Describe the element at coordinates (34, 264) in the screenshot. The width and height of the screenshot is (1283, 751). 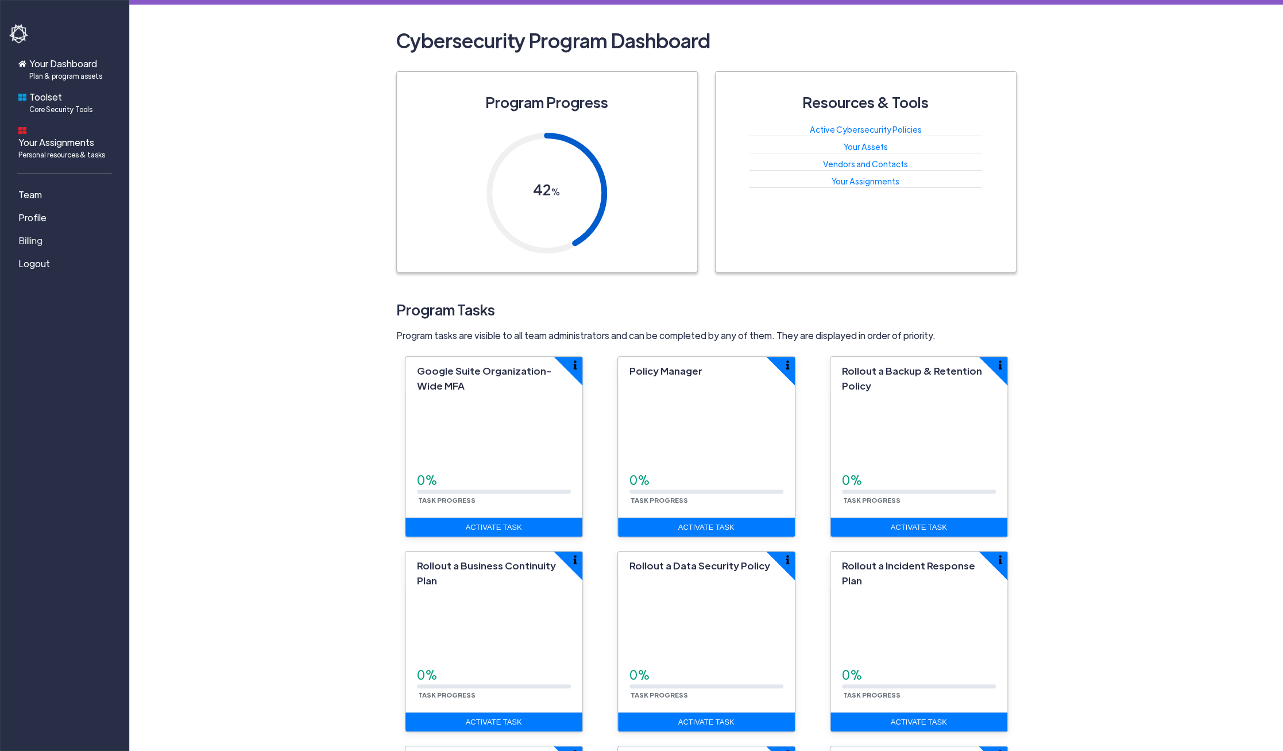
I see `span: Logout` at that location.